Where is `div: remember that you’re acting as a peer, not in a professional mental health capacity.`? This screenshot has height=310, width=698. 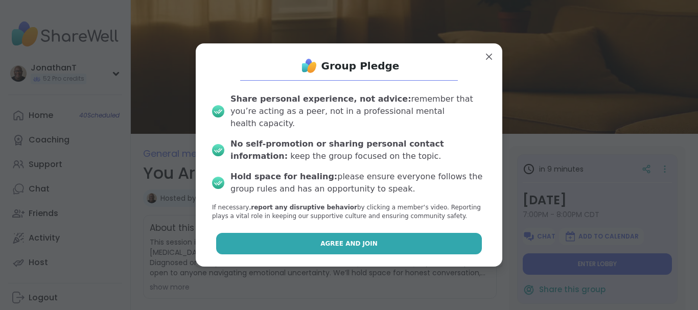 div: remember that you’re acting as a peer, not in a professional mental health capacity. is located at coordinates (358, 111).